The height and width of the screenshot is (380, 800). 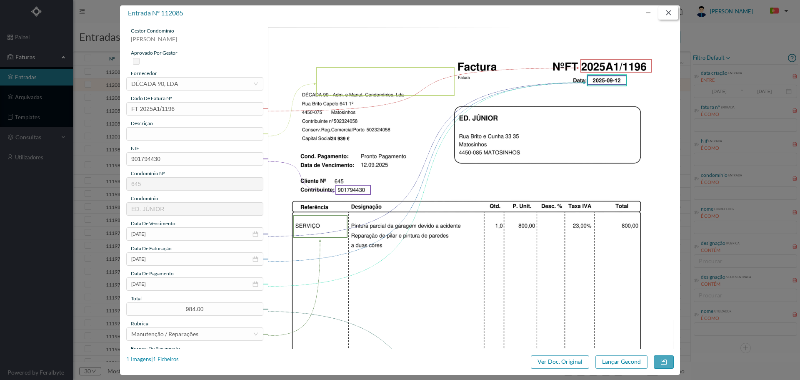 I want to click on button: PT, so click(x=778, y=11).